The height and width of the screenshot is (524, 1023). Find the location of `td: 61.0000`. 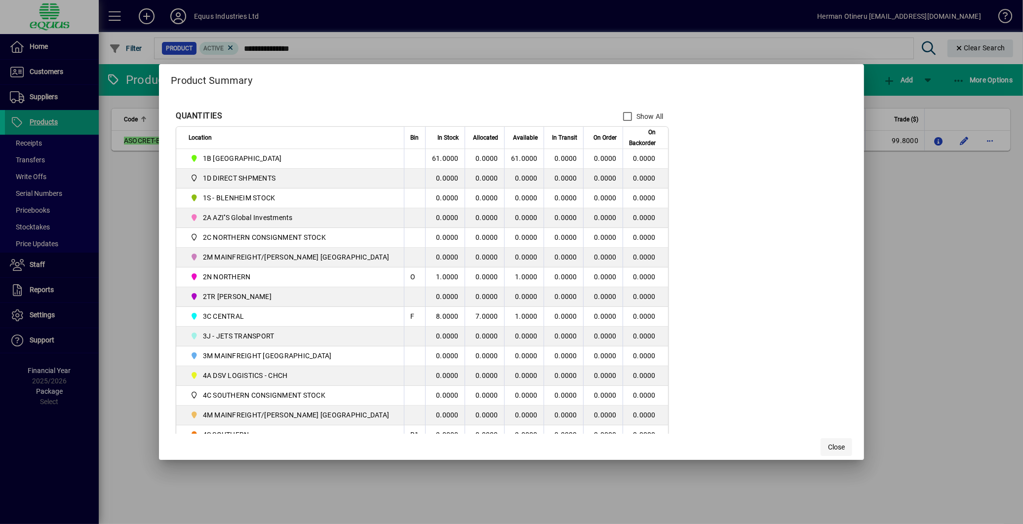

td: 61.0000 is located at coordinates (445, 159).